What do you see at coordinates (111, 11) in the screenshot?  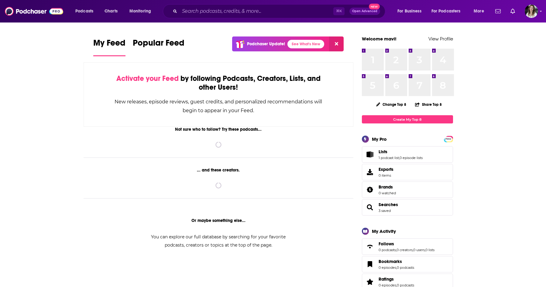 I see `a: Charts` at bounding box center [111, 11].